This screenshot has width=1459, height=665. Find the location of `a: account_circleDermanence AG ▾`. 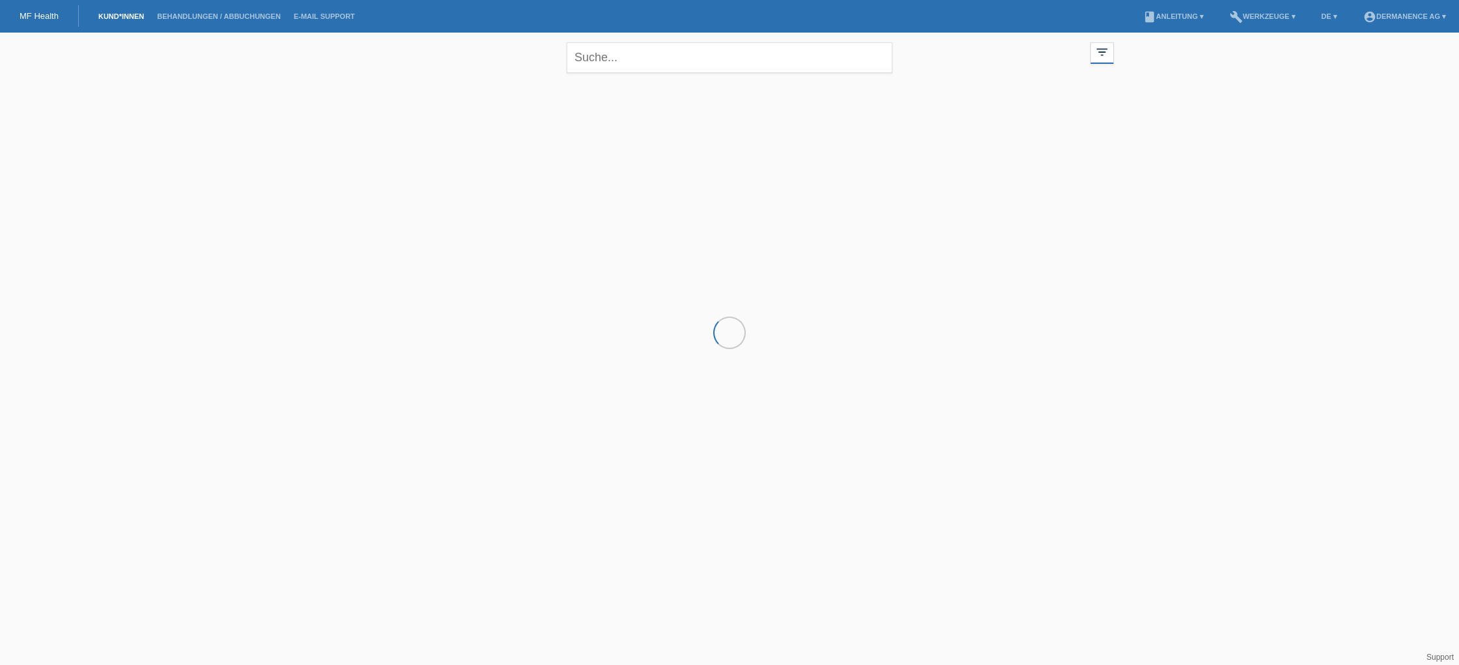

a: account_circleDermanence AG ▾ is located at coordinates (1404, 16).